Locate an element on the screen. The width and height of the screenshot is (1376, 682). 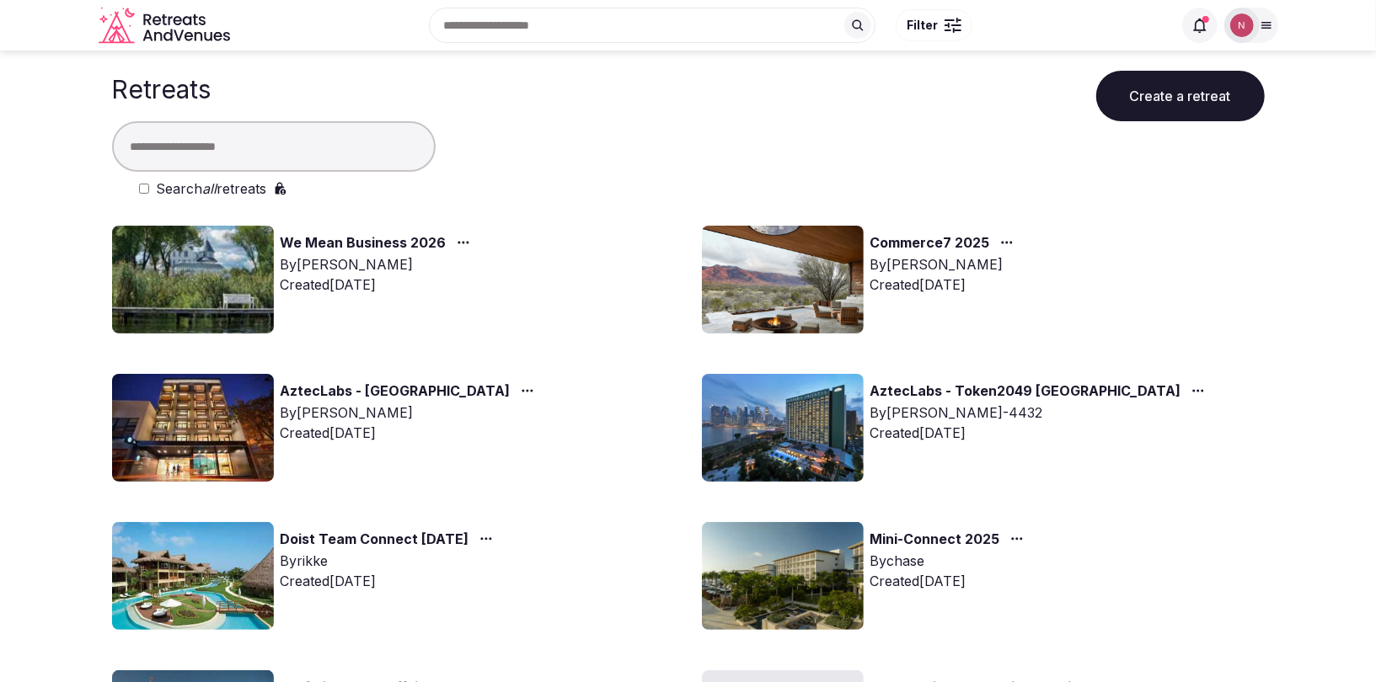
h1: Retreats is located at coordinates (162, 89).